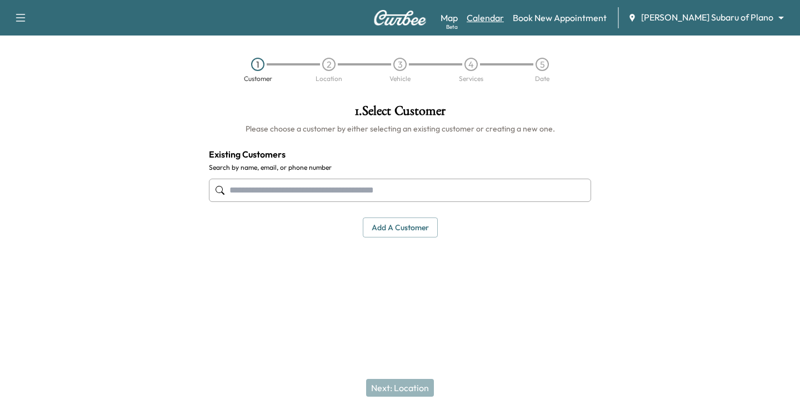 The width and height of the screenshot is (800, 410). I want to click on a: Book New Appointment, so click(559, 18).